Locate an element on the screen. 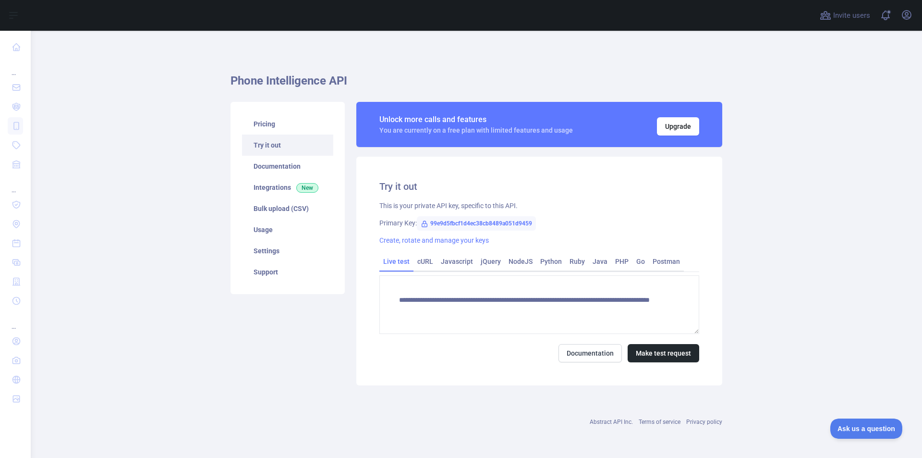 This screenshot has height=458, width=922. a: NodeJS is located at coordinates (520, 261).